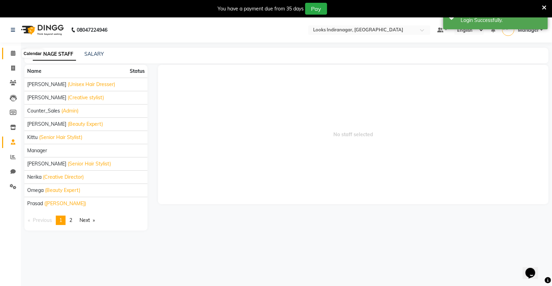 Image resolution: width=552 pixels, height=286 pixels. I want to click on button: Pay, so click(316, 9).